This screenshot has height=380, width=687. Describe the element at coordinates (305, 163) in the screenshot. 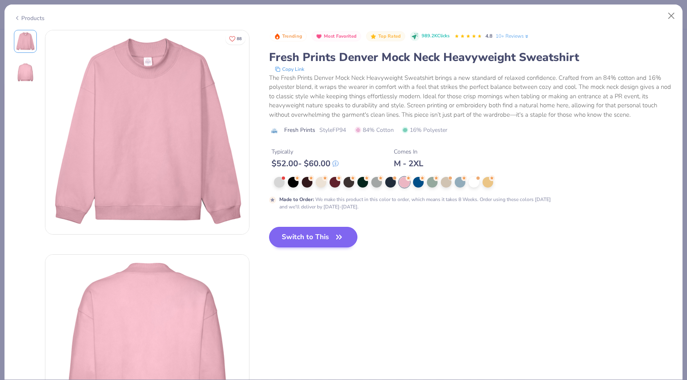

I see `div: $ 52.00 - $ 60.00` at that location.